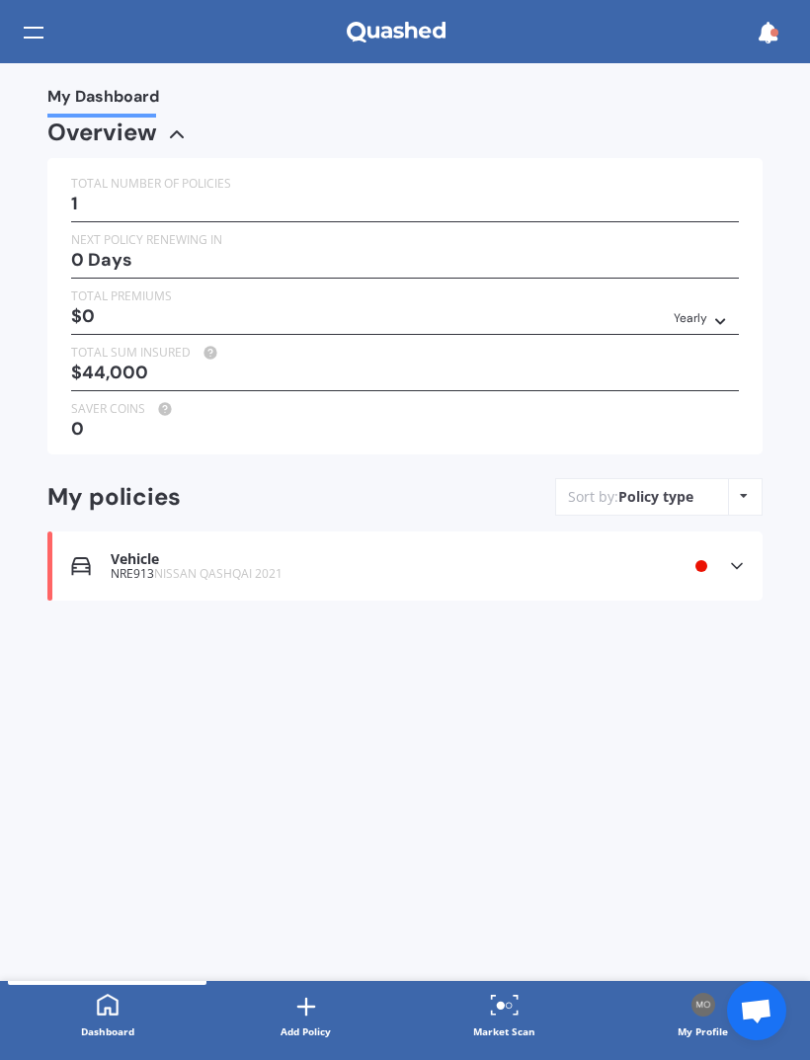  What do you see at coordinates (405, 353) in the screenshot?
I see `div: TOTAL SUM INSURED` at bounding box center [405, 353].